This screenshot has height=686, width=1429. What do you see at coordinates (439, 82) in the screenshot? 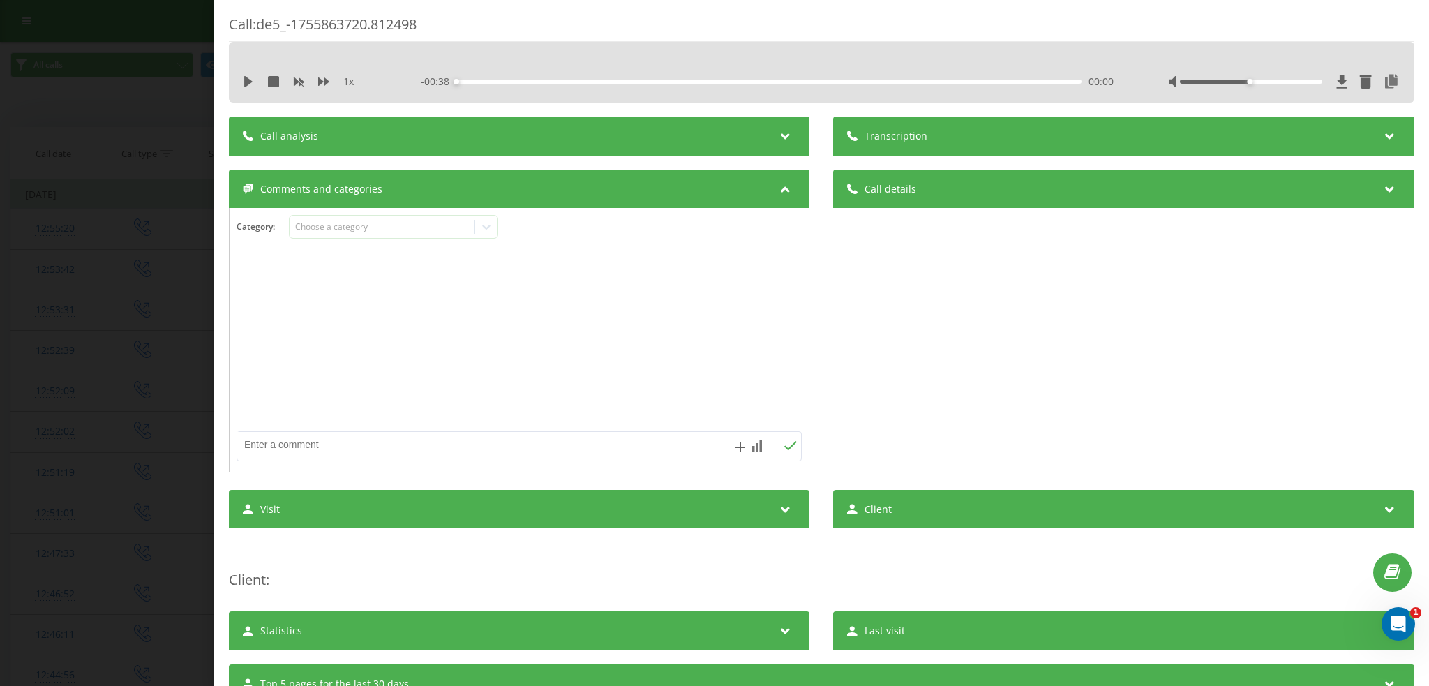
I see `span: - 00:38` at bounding box center [439, 82].